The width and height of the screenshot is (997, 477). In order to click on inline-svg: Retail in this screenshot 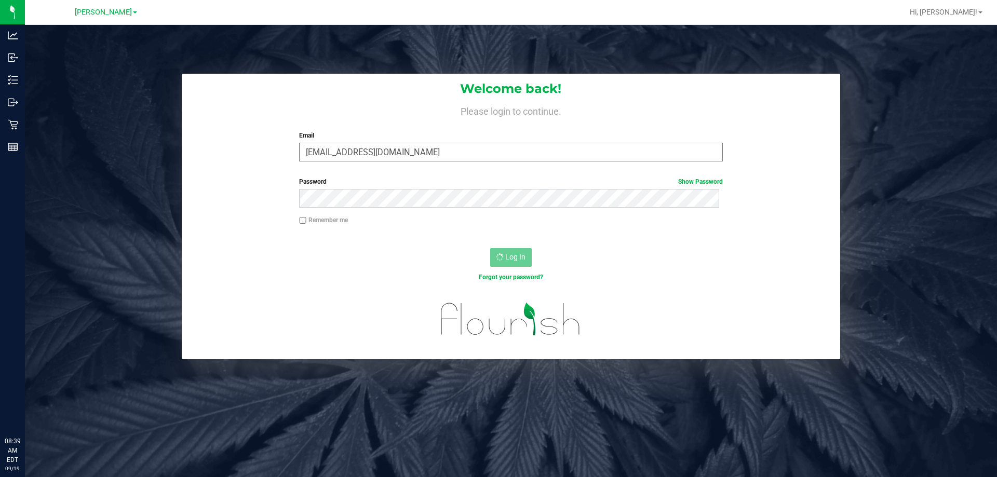, I will do `click(13, 125)`.